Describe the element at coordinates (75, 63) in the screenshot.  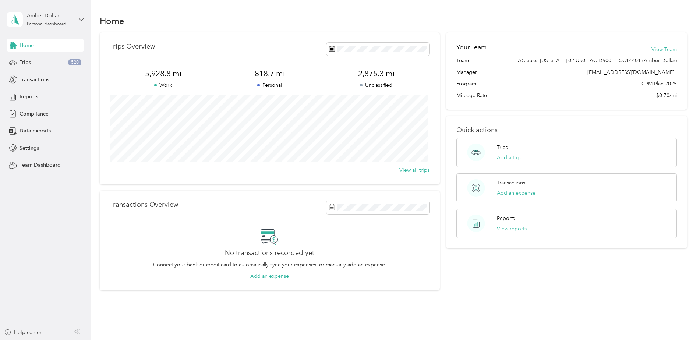
I see `span: 520` at that location.